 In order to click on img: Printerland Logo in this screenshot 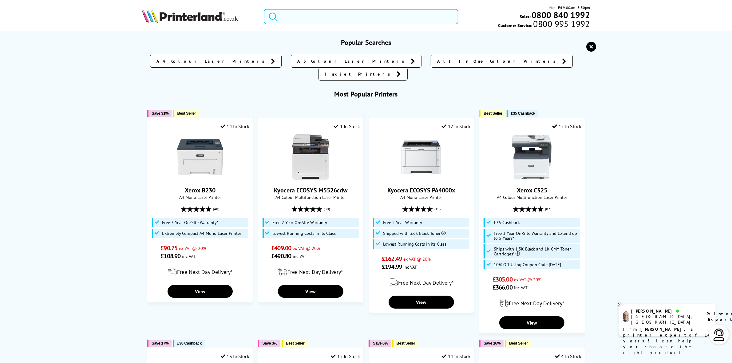, I will do `click(190, 16)`.